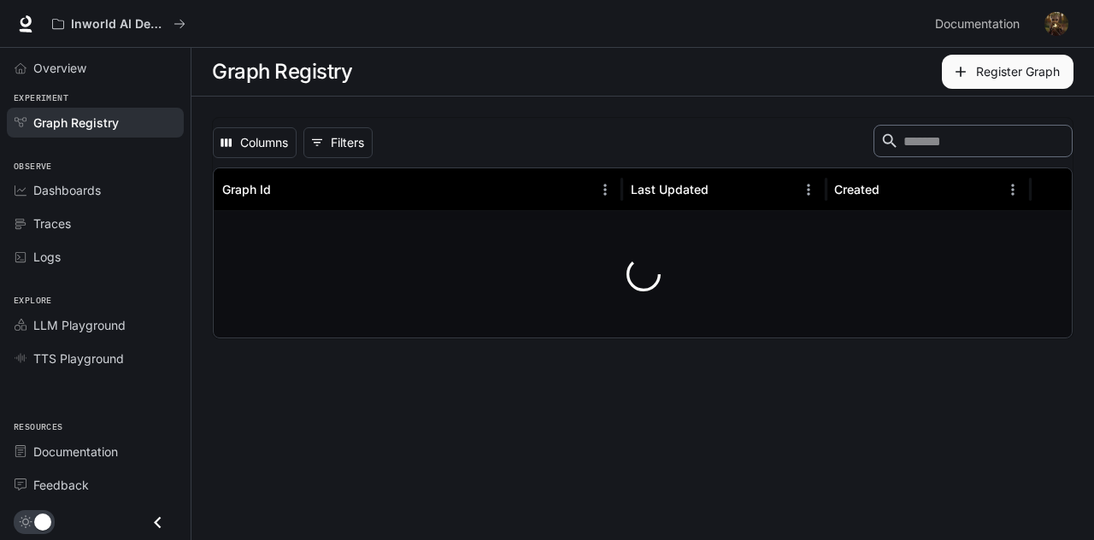  What do you see at coordinates (1057, 24) in the screenshot?
I see `img: User avatar` at bounding box center [1057, 24].